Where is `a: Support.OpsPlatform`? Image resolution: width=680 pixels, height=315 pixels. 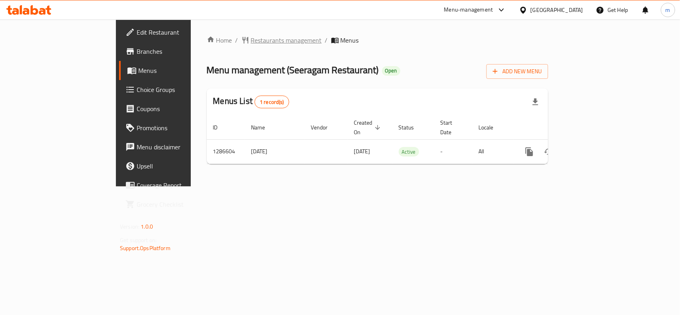
a: Support.OpsPlatform is located at coordinates (145, 248).